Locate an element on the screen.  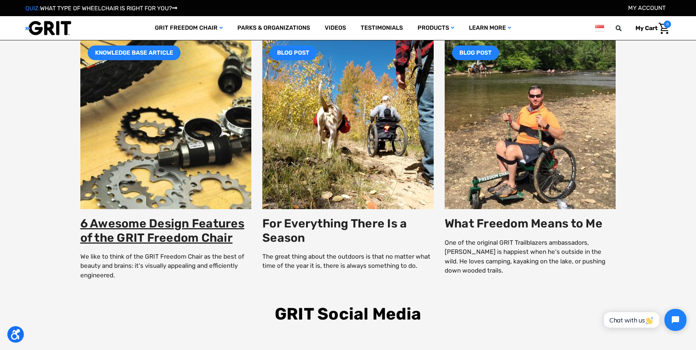
span: Phone Number is located at coordinates (143, 33).